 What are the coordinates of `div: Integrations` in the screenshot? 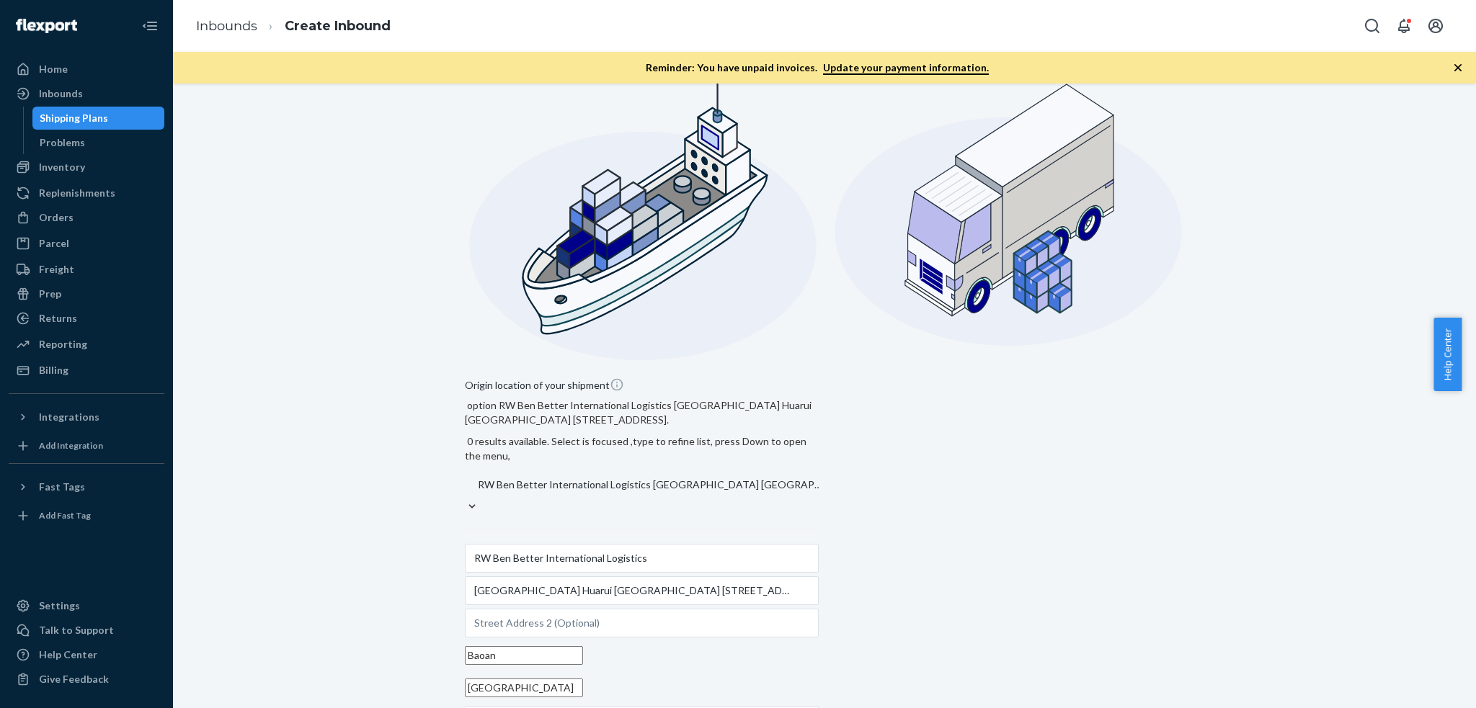 It's located at (69, 417).